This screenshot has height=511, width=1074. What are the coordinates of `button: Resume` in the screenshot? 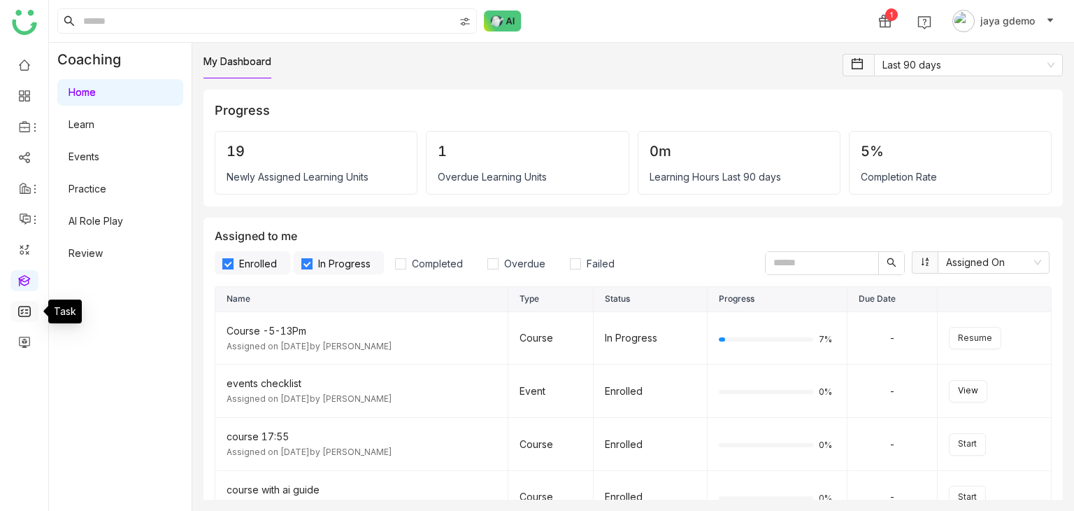 It's located at (975, 338).